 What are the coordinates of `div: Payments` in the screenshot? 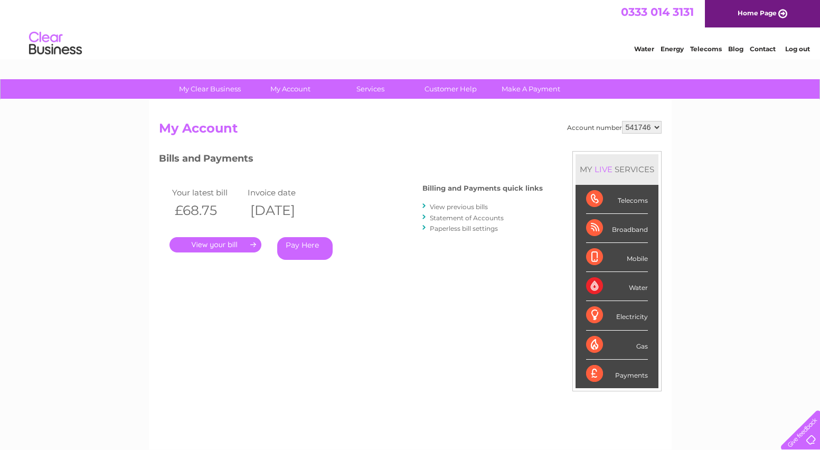 It's located at (617, 374).